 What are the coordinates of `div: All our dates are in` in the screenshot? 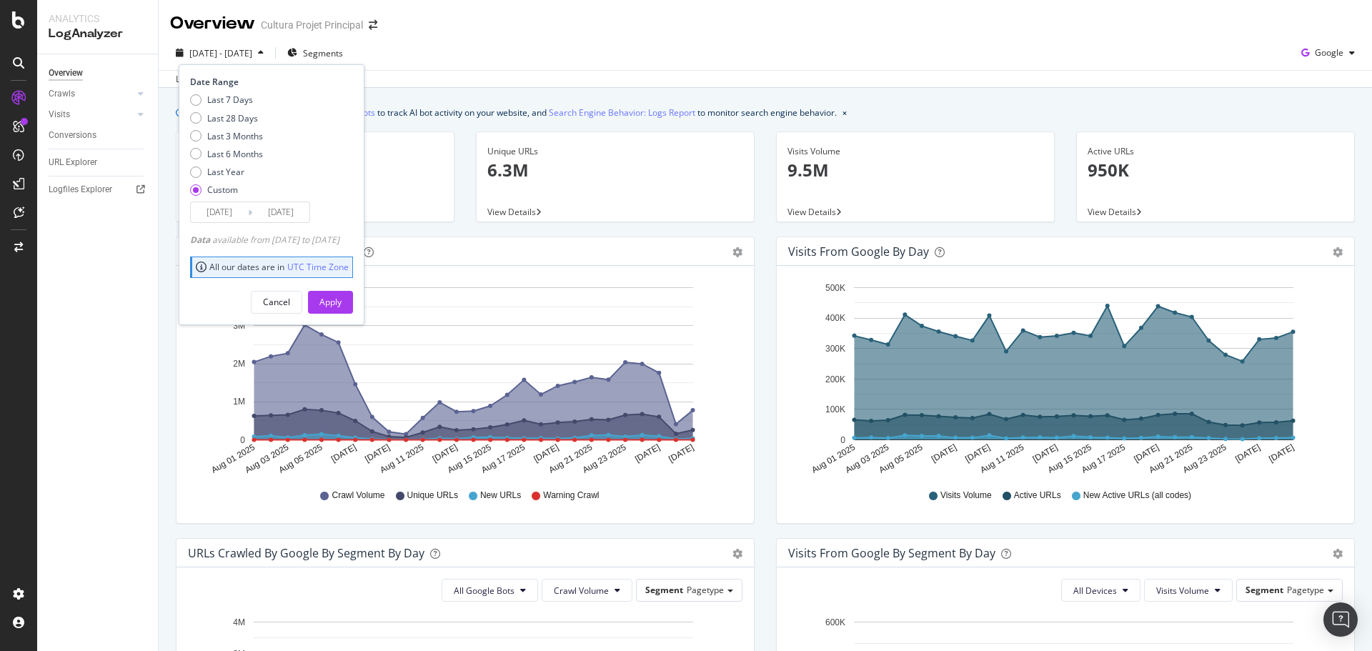 It's located at (272, 267).